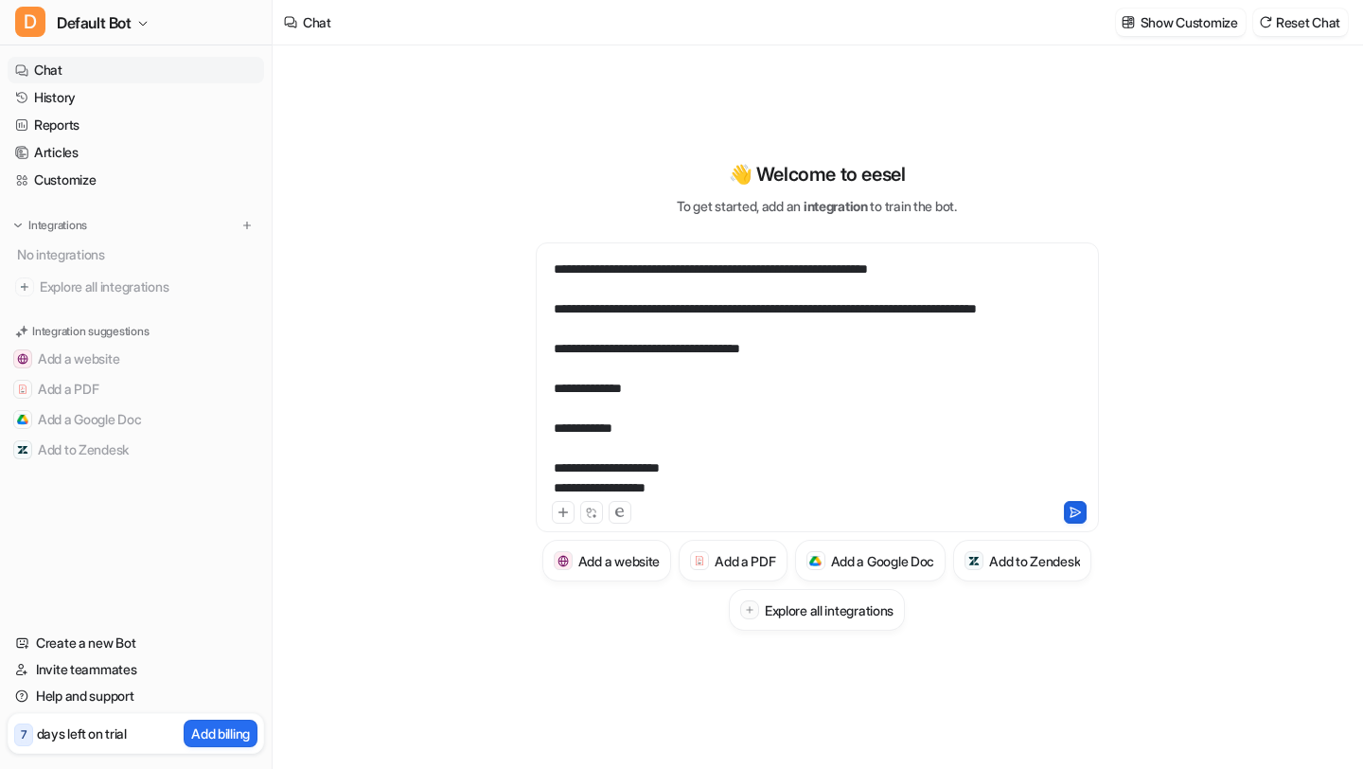  What do you see at coordinates (30, 22) in the screenshot?
I see `span: D` at bounding box center [30, 22].